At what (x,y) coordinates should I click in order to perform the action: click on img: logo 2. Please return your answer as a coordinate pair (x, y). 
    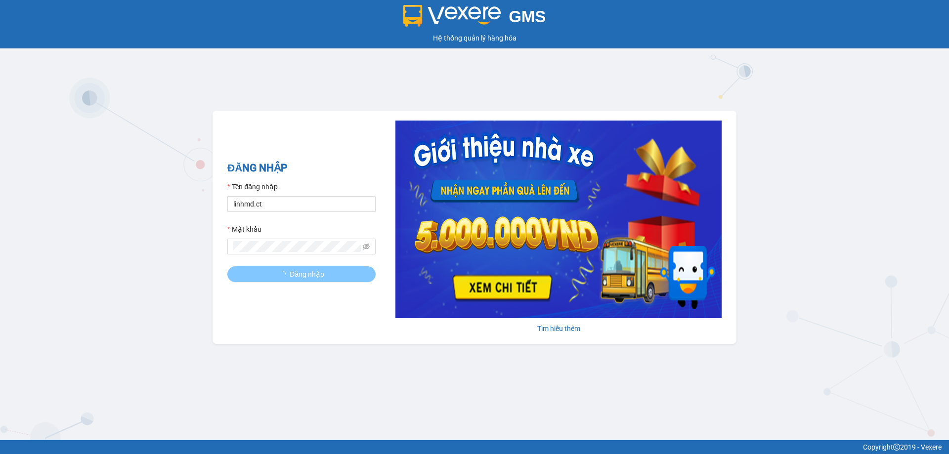
    Looking at the image, I should click on (452, 16).